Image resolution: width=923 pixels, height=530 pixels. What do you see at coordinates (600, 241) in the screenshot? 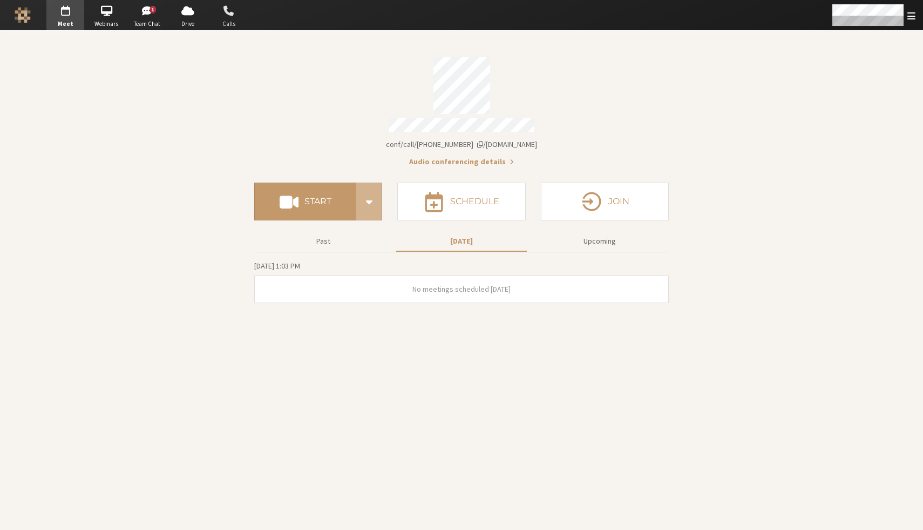
I see `button: Upcoming` at bounding box center [600, 241].